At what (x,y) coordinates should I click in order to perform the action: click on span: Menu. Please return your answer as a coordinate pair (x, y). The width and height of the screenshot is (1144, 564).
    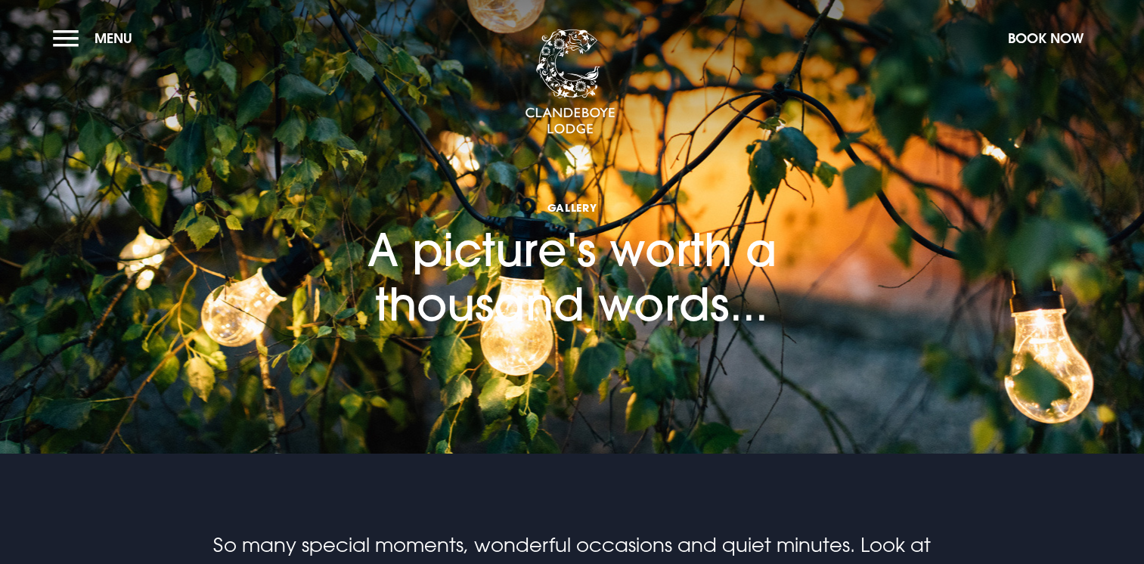
    Looking at the image, I should click on (113, 38).